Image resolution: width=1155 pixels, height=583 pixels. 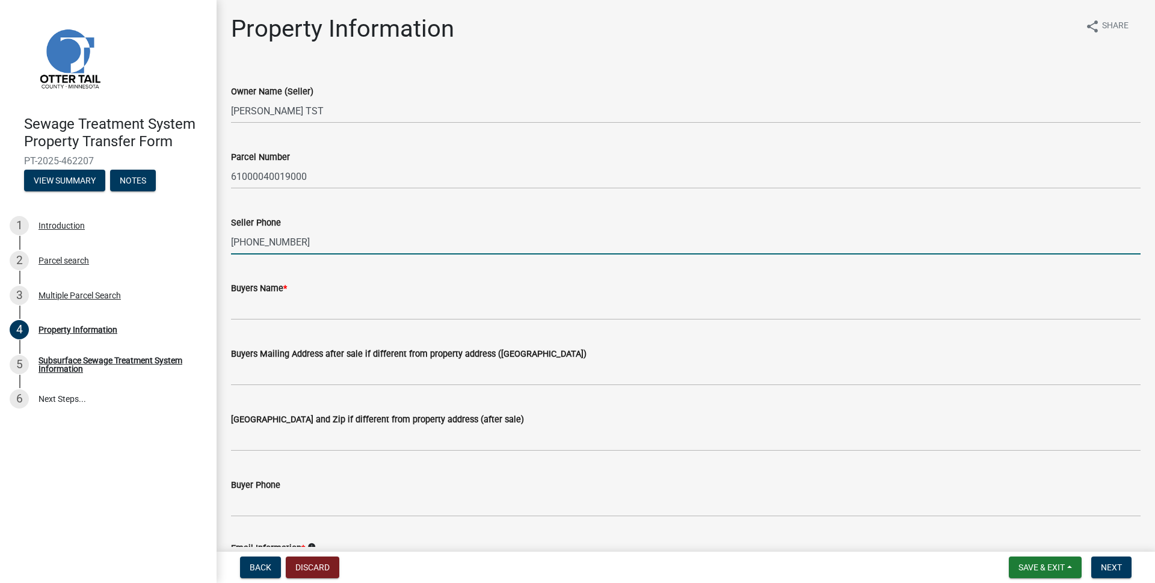 What do you see at coordinates (64, 260) in the screenshot?
I see `div: Parcel search` at bounding box center [64, 260].